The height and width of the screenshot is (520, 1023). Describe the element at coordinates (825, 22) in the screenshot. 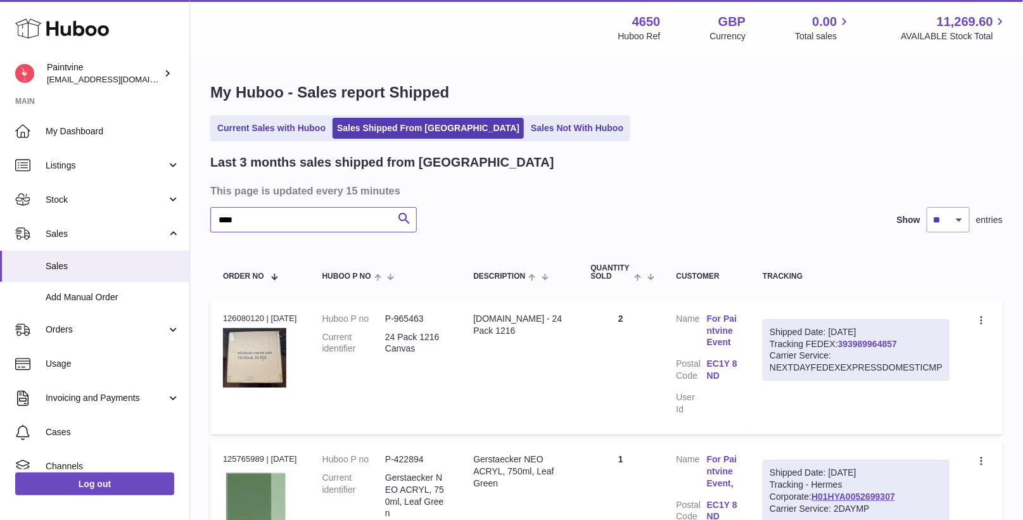

I see `span: 0.00` at that location.